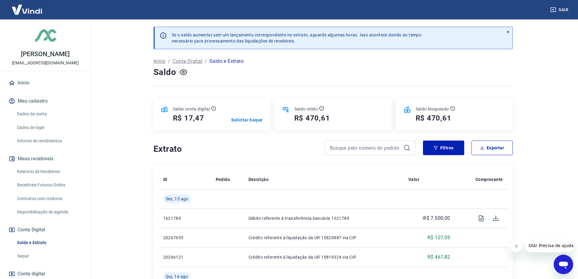  What do you see at coordinates (436, 218) in the screenshot?
I see `p: -R$ 7.500,00` at bounding box center [436, 218].